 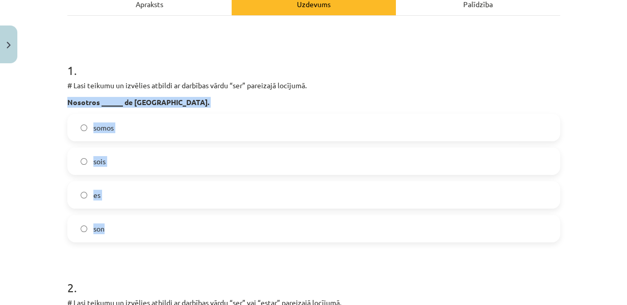 I want to click on h1: 1 ., so click(x=314, y=61).